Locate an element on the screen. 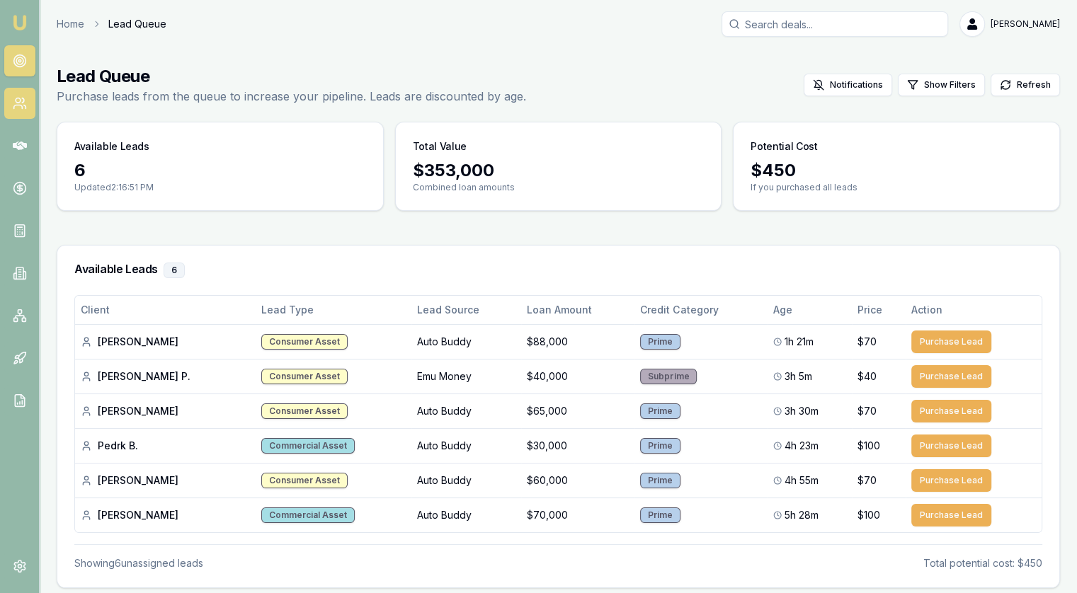 The image size is (1077, 593). td: $30,000 is located at coordinates (578, 445).